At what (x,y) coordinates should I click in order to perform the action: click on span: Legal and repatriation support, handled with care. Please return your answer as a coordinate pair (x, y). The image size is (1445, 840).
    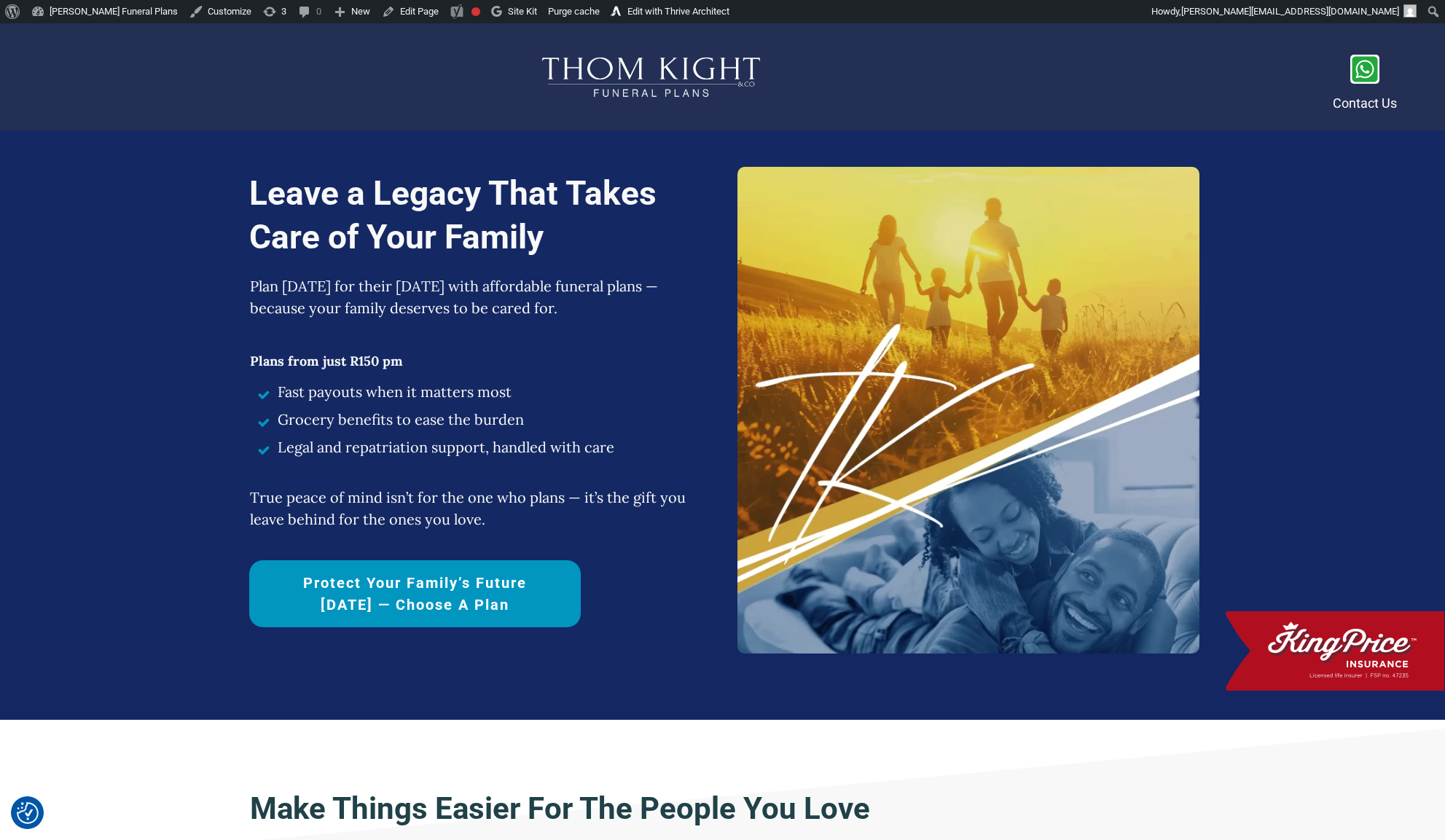
    Looking at the image, I should click on (446, 447).